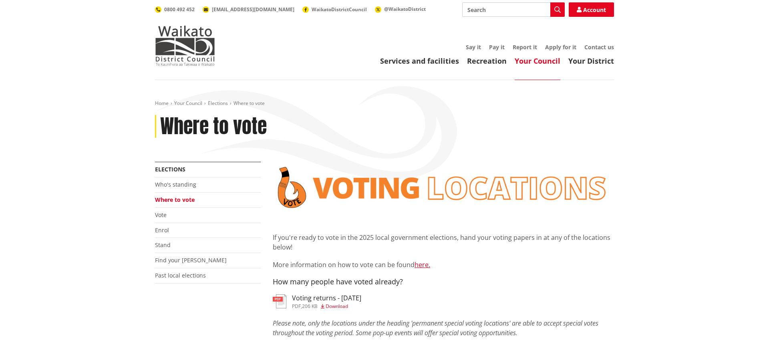  Describe the element at coordinates (525, 47) in the screenshot. I see `a: Report it` at that location.